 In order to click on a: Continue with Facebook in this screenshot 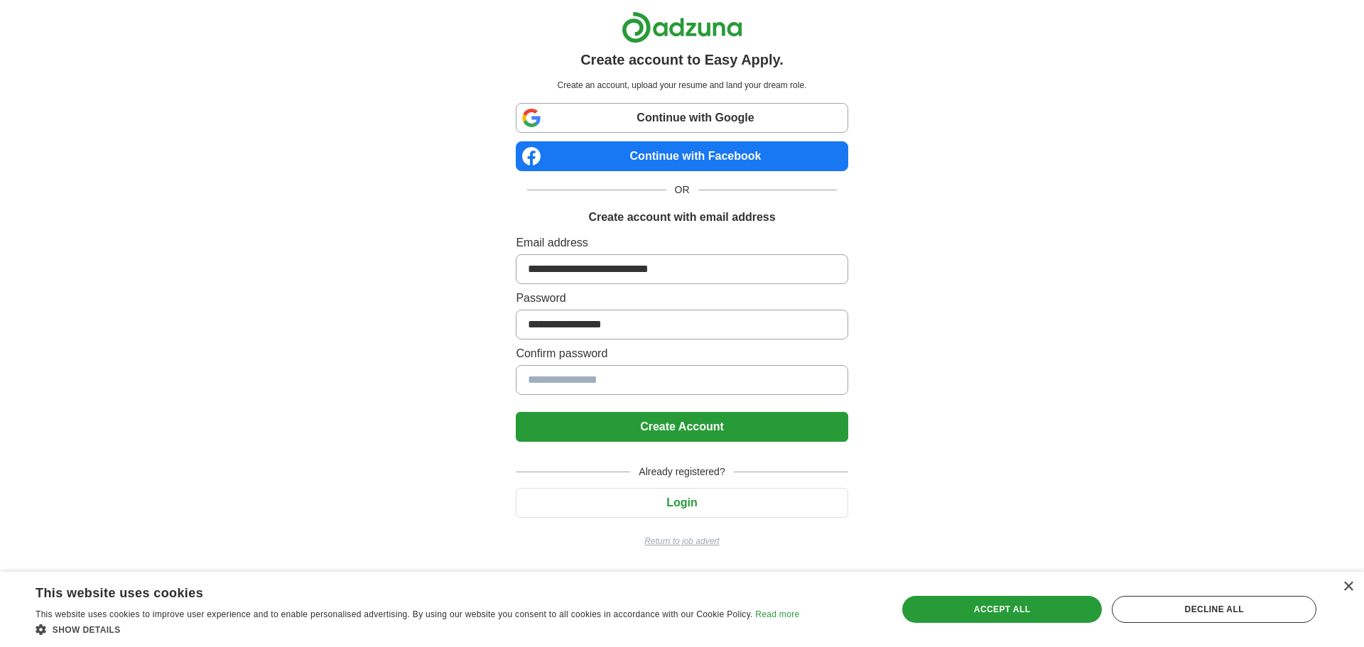, I will do `click(681, 156)`.